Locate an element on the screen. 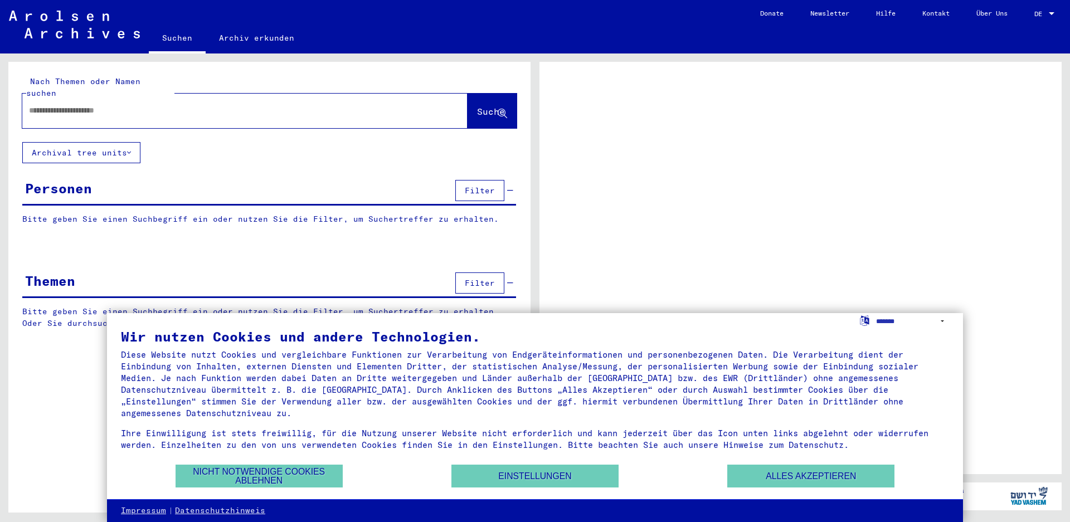 The image size is (1070, 522). div: Ihre Einwilligung ist stets freiwillig, für die Nutzung unserer Website nicht erforderlich und ka... is located at coordinates (535, 439).